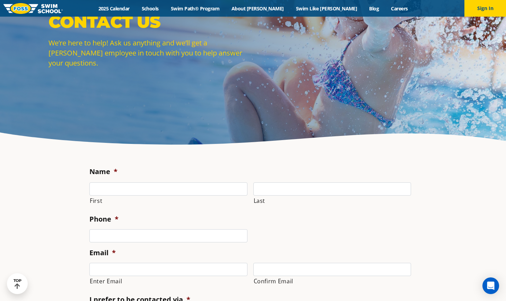  What do you see at coordinates (332, 201) in the screenshot?
I see `label: Last` at bounding box center [332, 201].